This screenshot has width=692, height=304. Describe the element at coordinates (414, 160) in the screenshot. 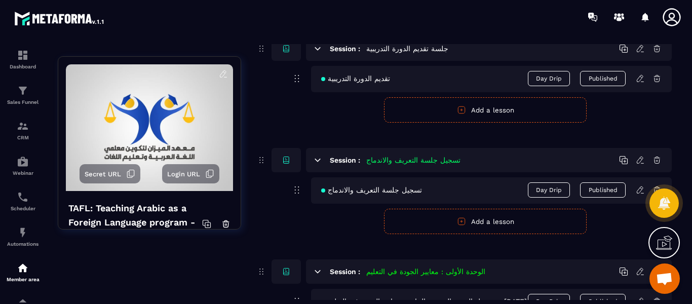

I see `h5: تسجيل جلسة التعريف والاندماج` at that location.